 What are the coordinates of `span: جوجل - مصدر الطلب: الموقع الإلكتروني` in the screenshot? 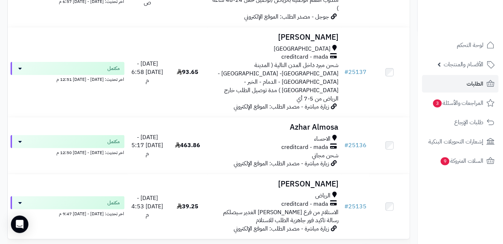 It's located at (287, 17).